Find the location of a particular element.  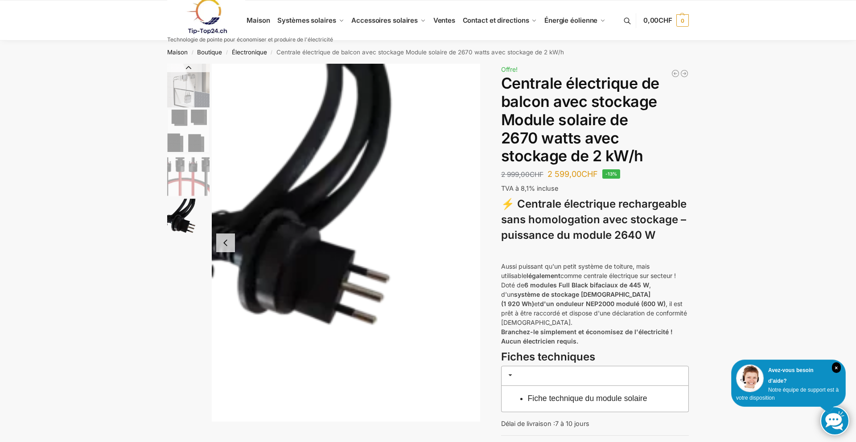

font: Avez-vous besoin d'aide? is located at coordinates (791, 376).